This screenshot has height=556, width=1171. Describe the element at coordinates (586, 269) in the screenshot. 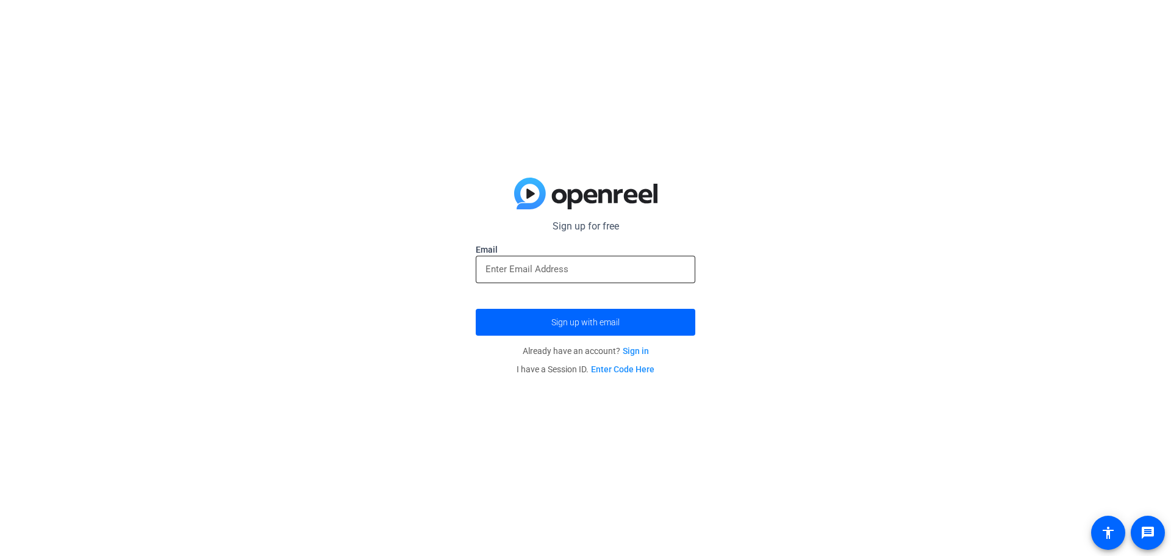

I see `input: Enter Email Address` at that location.